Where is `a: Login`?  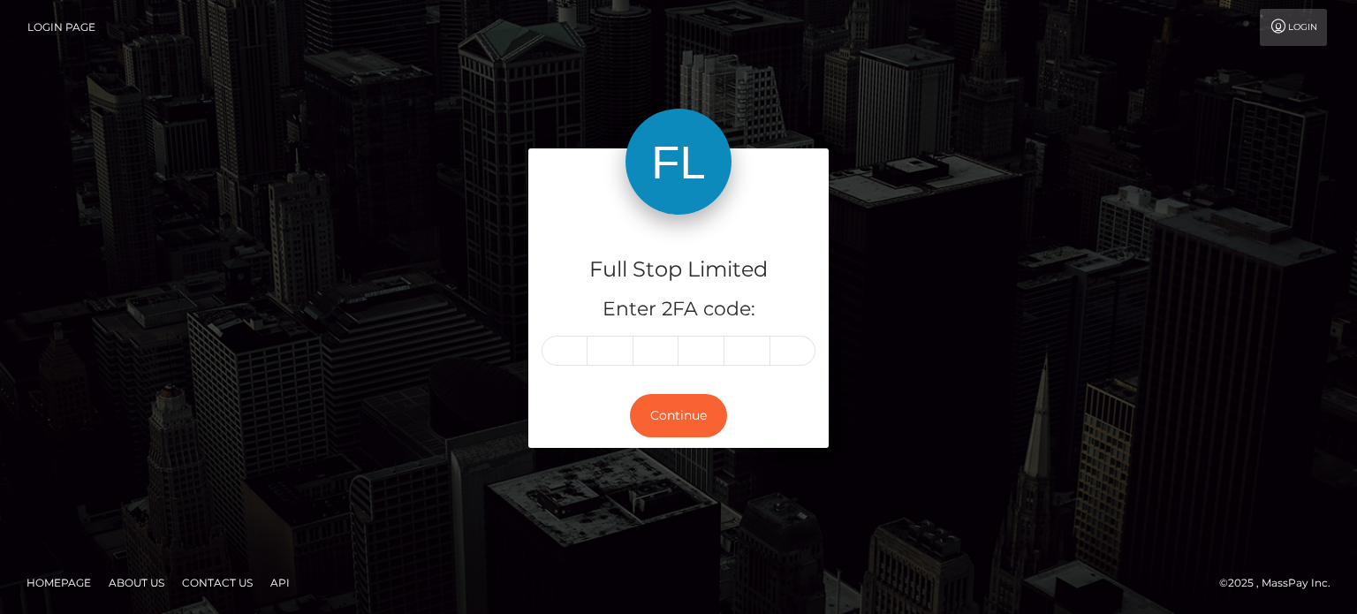 a: Login is located at coordinates (1294, 27).